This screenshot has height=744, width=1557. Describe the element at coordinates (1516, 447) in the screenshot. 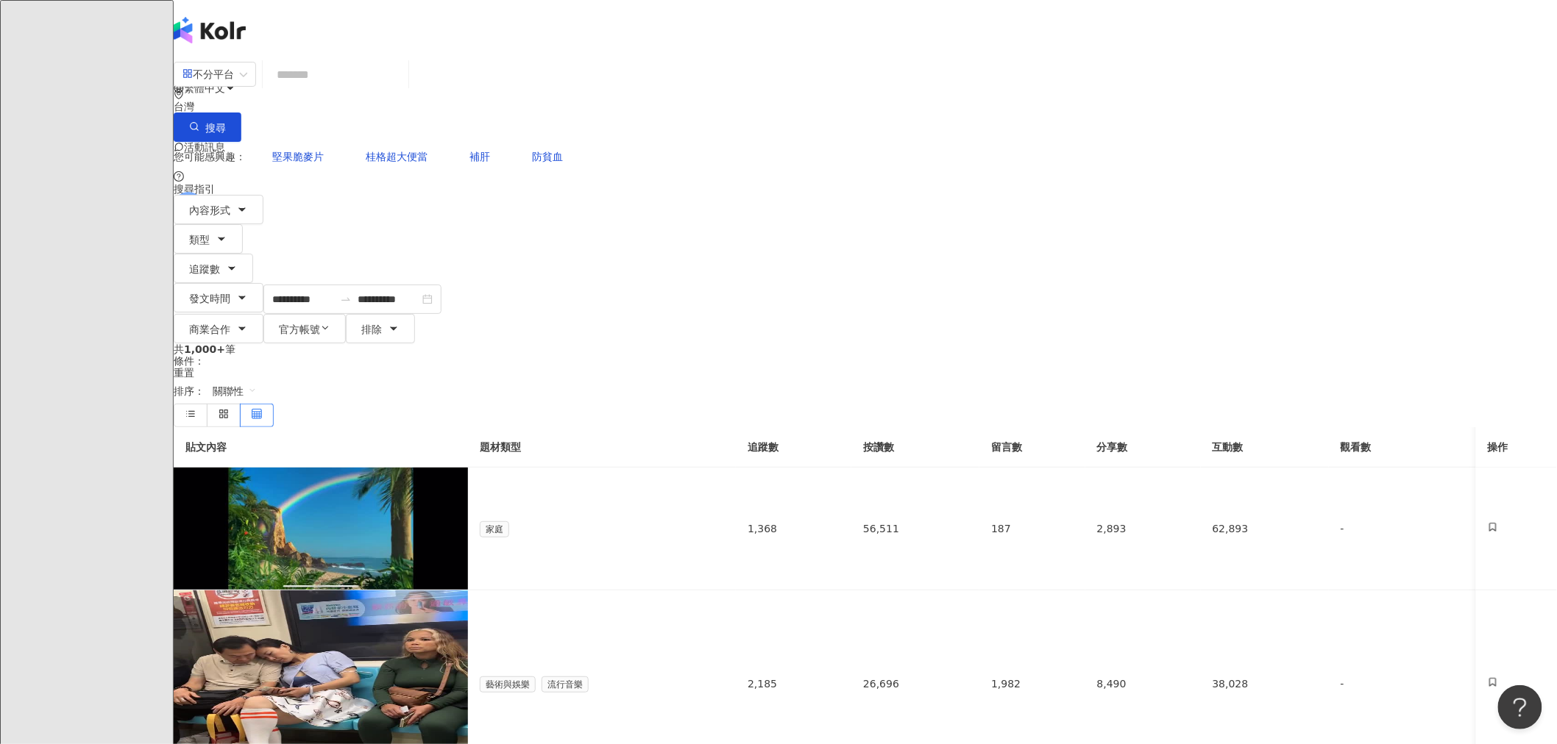

I see `th: 操作` at that location.